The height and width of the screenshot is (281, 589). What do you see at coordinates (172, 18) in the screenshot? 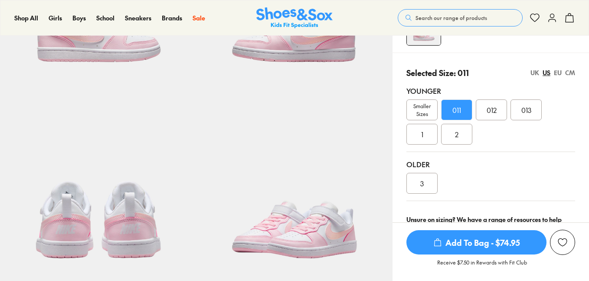
I see `a: Brands` at bounding box center [172, 18].